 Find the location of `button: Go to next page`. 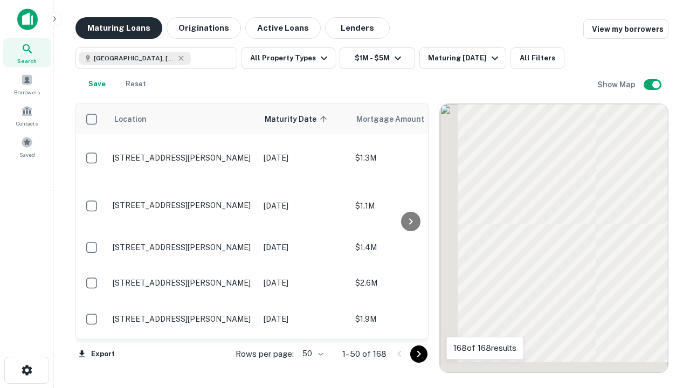

button: Go to next page is located at coordinates (419, 354).